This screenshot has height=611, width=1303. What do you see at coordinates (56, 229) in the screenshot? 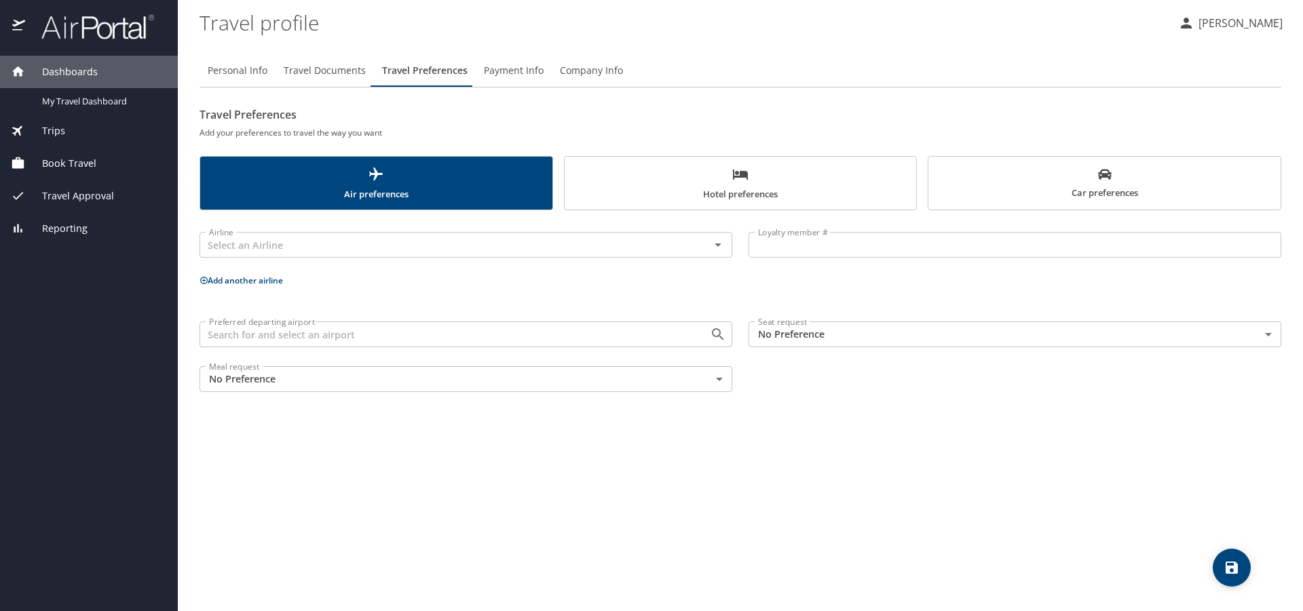
I see `span: Reporting` at bounding box center [56, 229].